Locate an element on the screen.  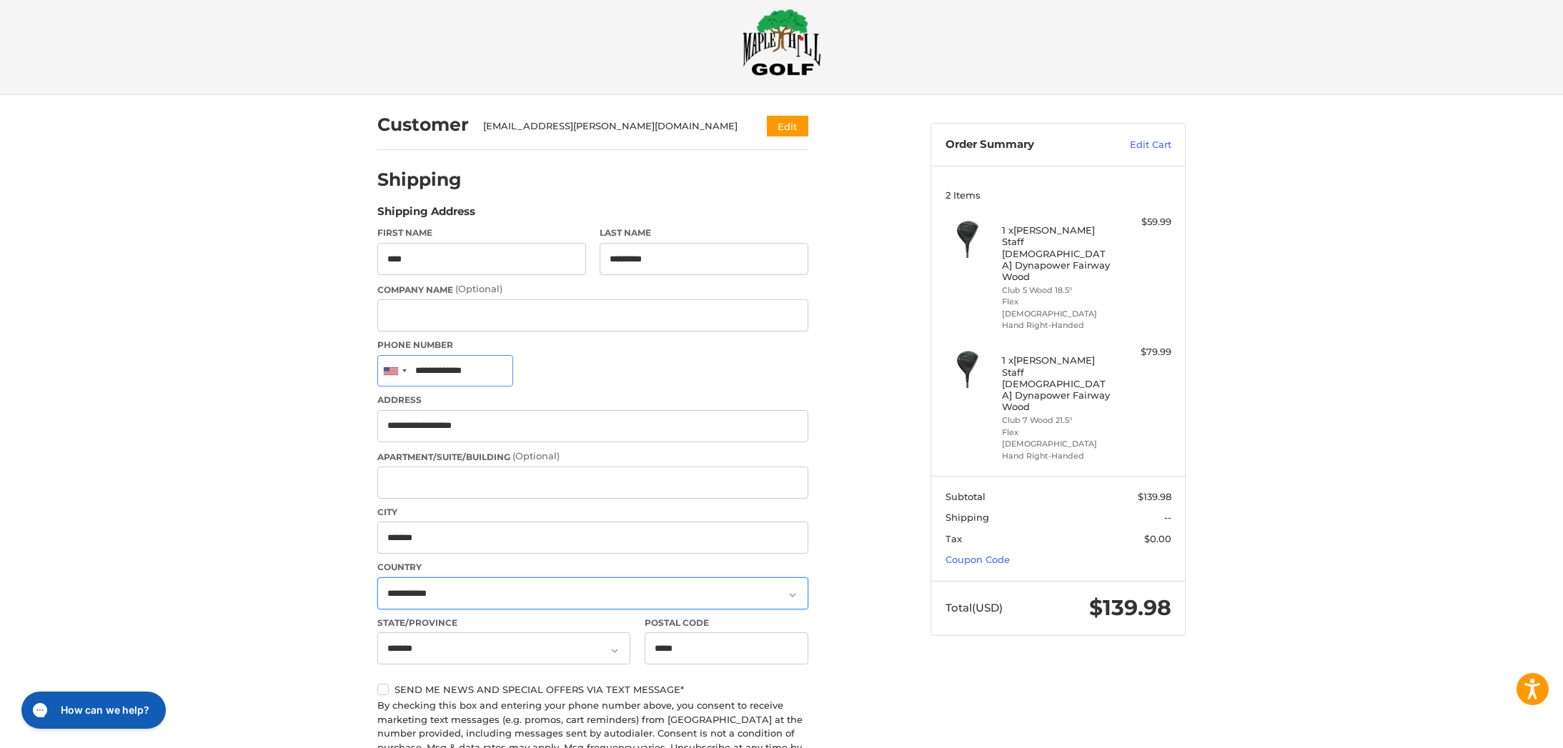
h2: Customer is located at coordinates (423, 124).